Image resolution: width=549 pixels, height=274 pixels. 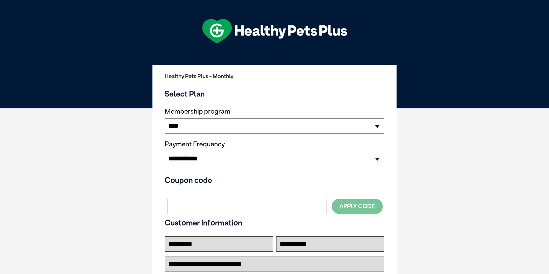 What do you see at coordinates (275, 222) in the screenshot?
I see `h3: Customer Information` at bounding box center [275, 222].